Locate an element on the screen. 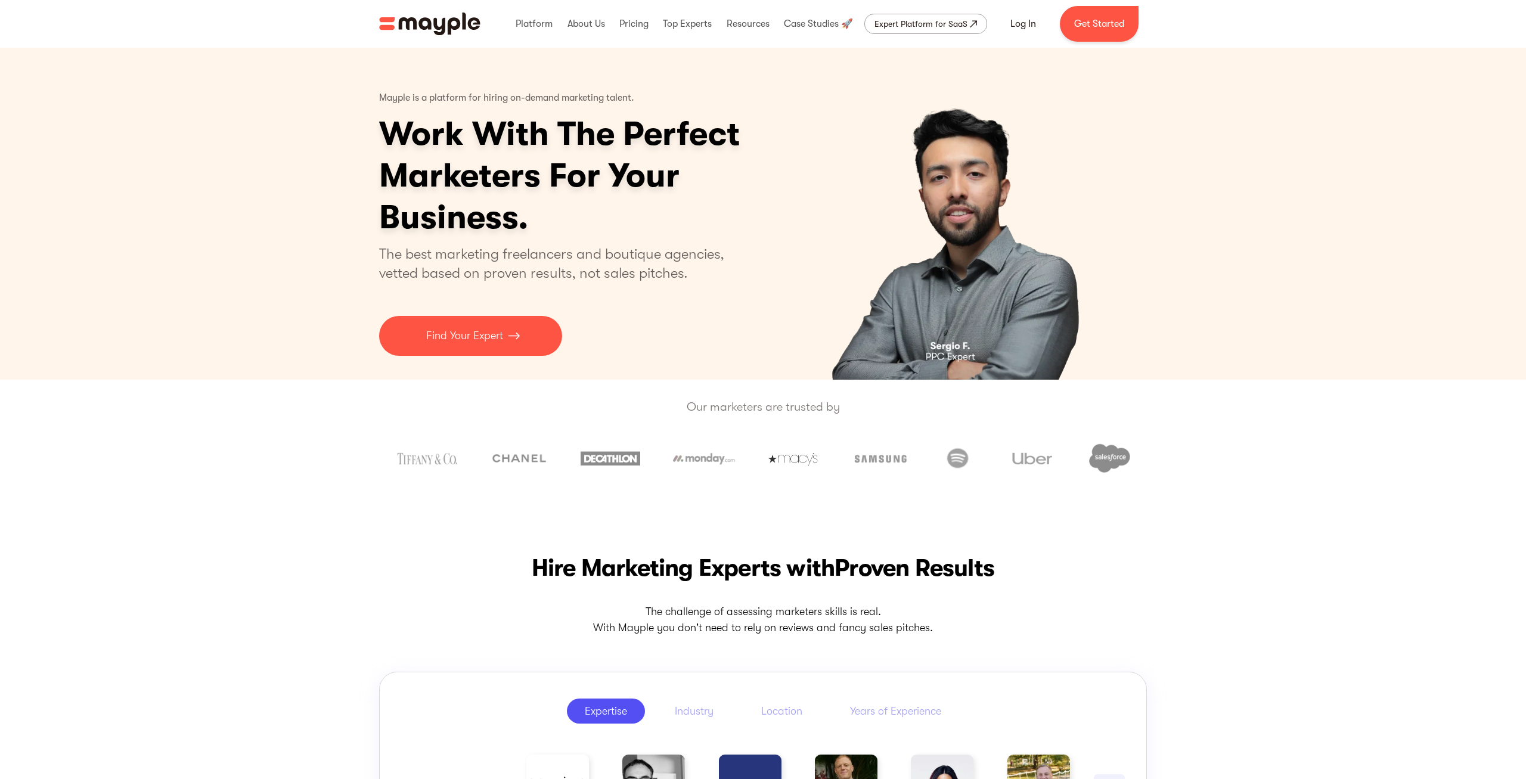 This screenshot has width=1526, height=779. h2: Hire Marketing Experts with is located at coordinates (763, 568).